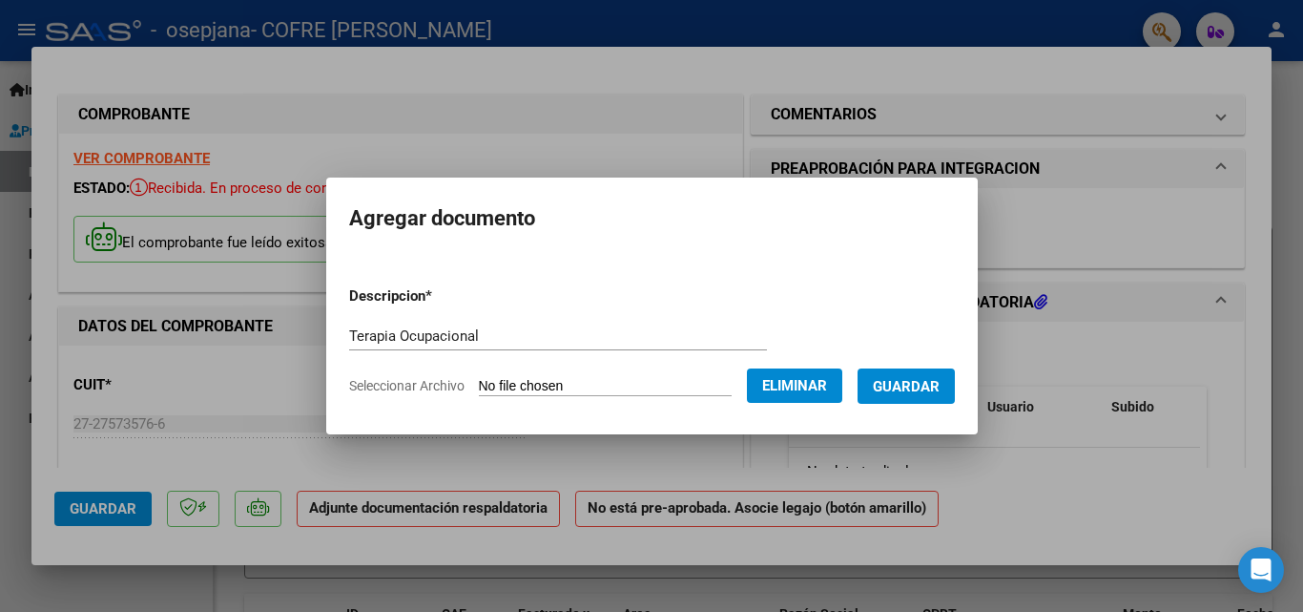 This screenshot has height=612, width=1303. Describe the element at coordinates (907, 386) in the screenshot. I see `span: Guardar` at that location.